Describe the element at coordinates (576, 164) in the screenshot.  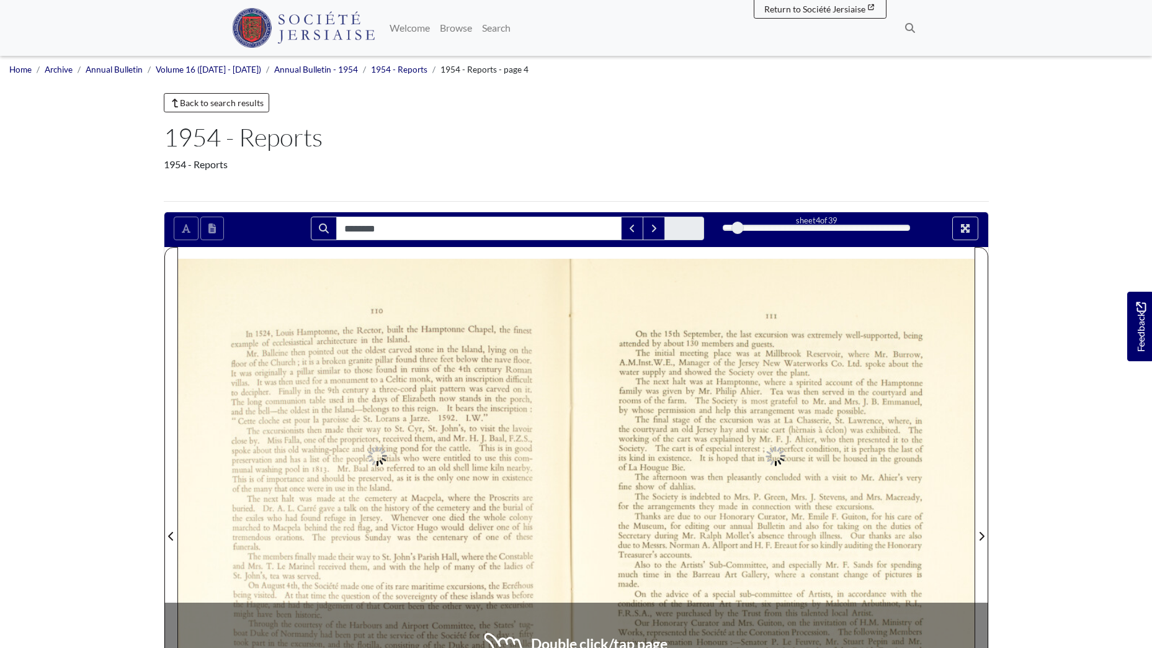
I see `div: 1954 - Reports` at that location.